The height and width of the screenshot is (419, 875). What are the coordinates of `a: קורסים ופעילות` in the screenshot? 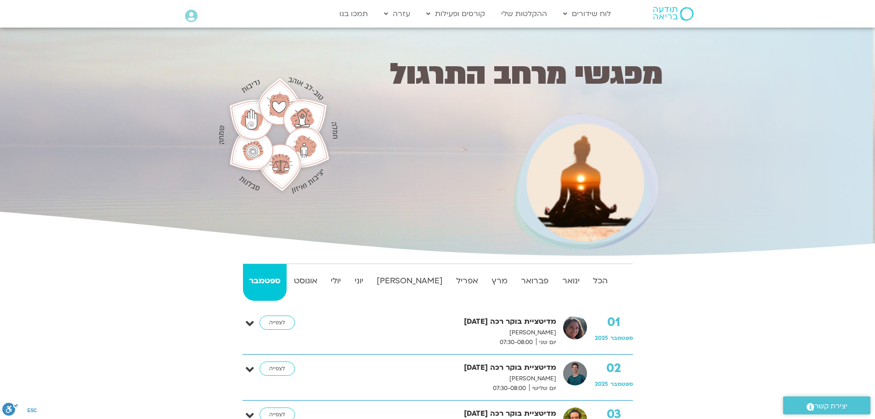 It's located at (456, 14).